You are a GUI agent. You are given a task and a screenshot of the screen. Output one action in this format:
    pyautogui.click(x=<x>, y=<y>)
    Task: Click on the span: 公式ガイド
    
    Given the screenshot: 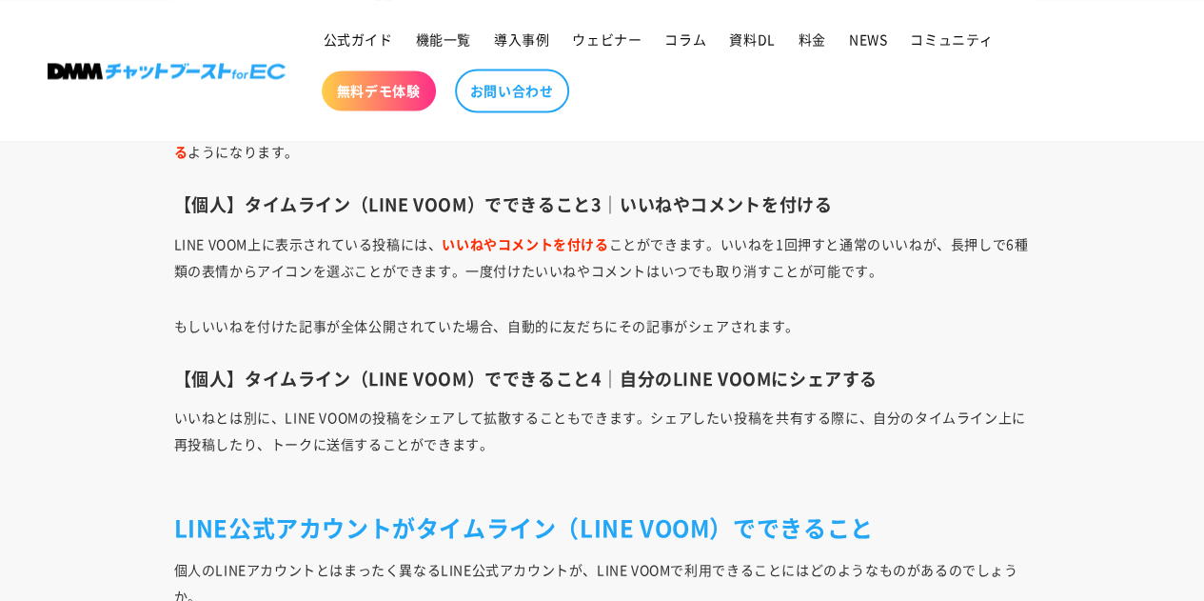 What is the action you would take?
    pyautogui.click(x=358, y=39)
    